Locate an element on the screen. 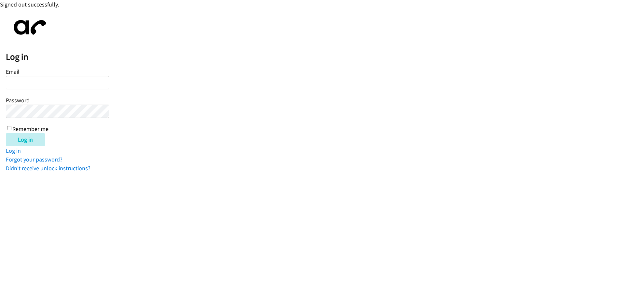 The width and height of the screenshot is (625, 296). label: Email is located at coordinates (13, 72).